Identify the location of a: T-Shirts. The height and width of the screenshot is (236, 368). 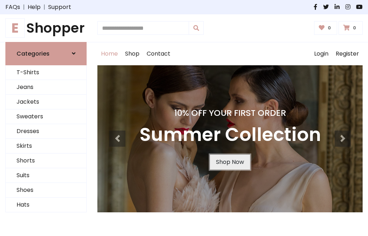
(46, 73).